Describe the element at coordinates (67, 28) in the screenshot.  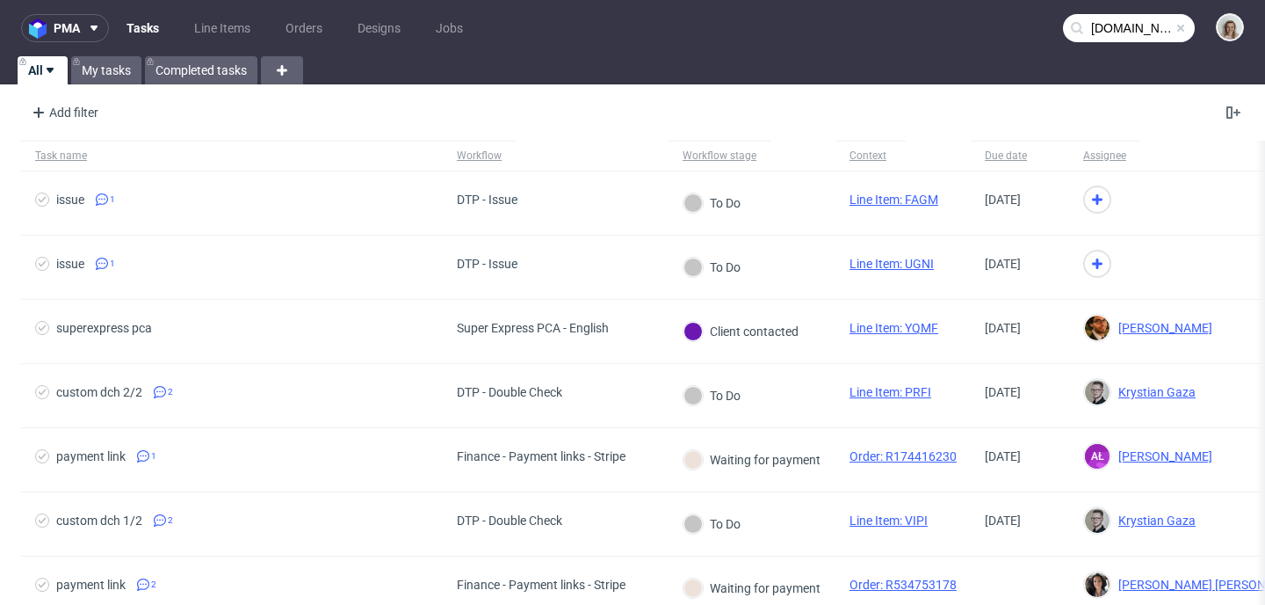
I see `span: pma` at that location.